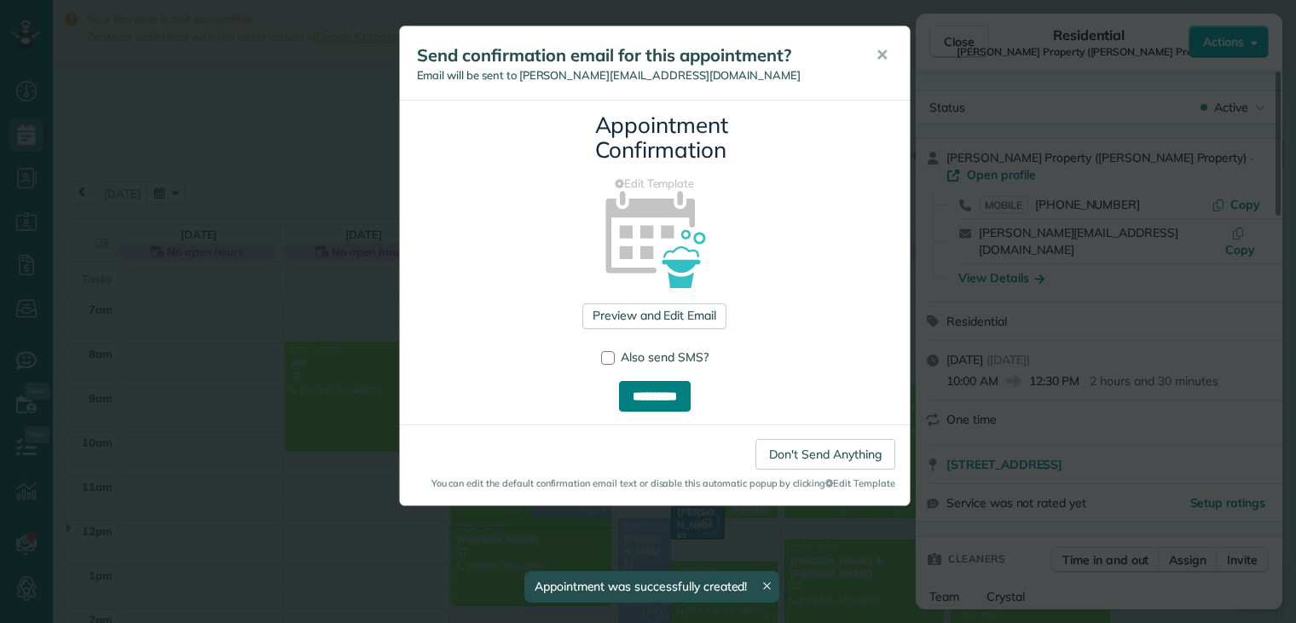 The width and height of the screenshot is (1296, 623). I want to click on small: You can edit the default confirmation email text or disable this automatic popup by clicking Edit..., so click(655, 484).